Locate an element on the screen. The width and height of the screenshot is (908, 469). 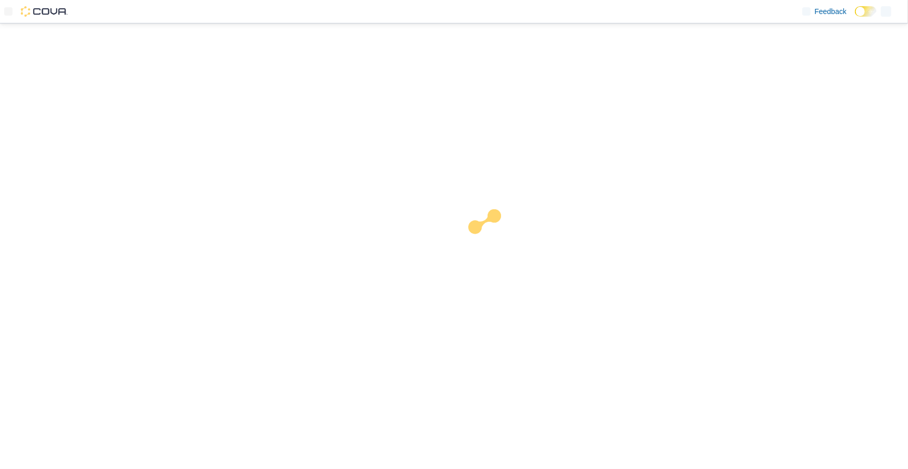
img: cova-loader is located at coordinates (493, 240).